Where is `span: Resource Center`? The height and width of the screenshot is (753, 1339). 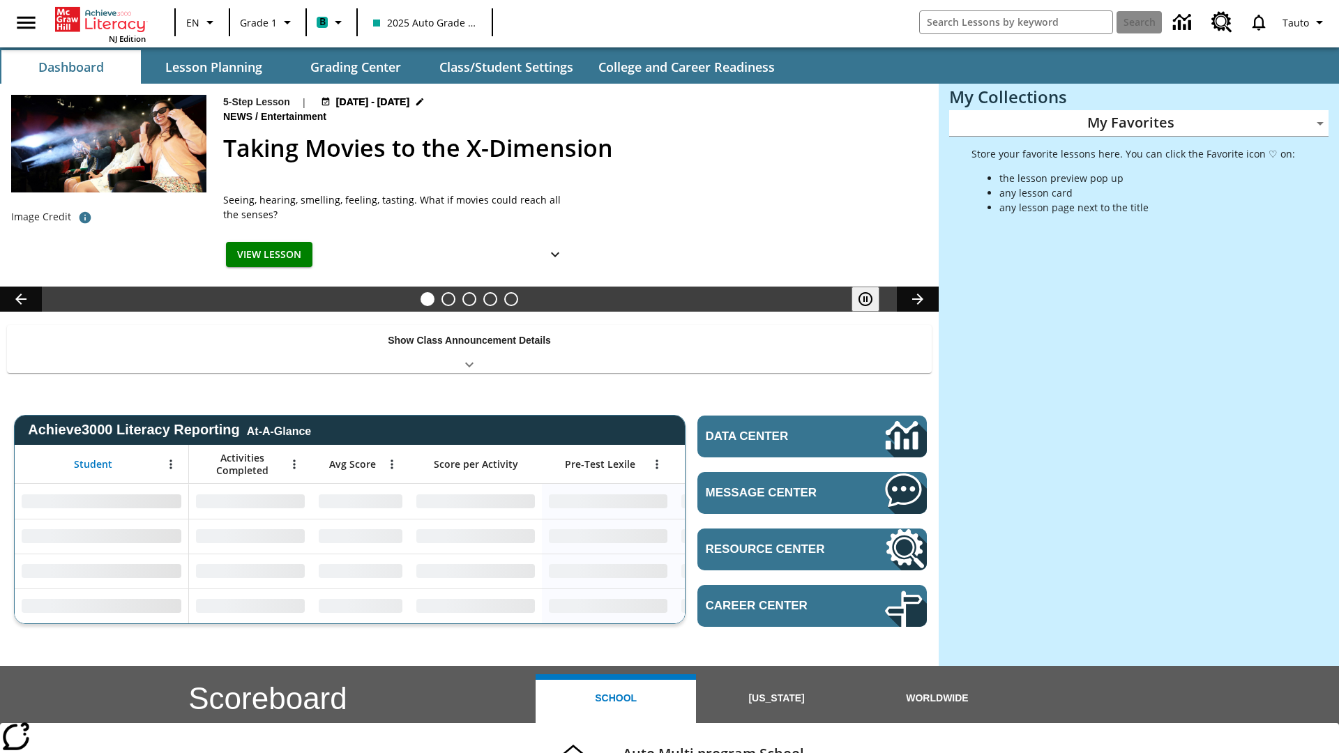 span: Resource Center is located at coordinates (774, 549).